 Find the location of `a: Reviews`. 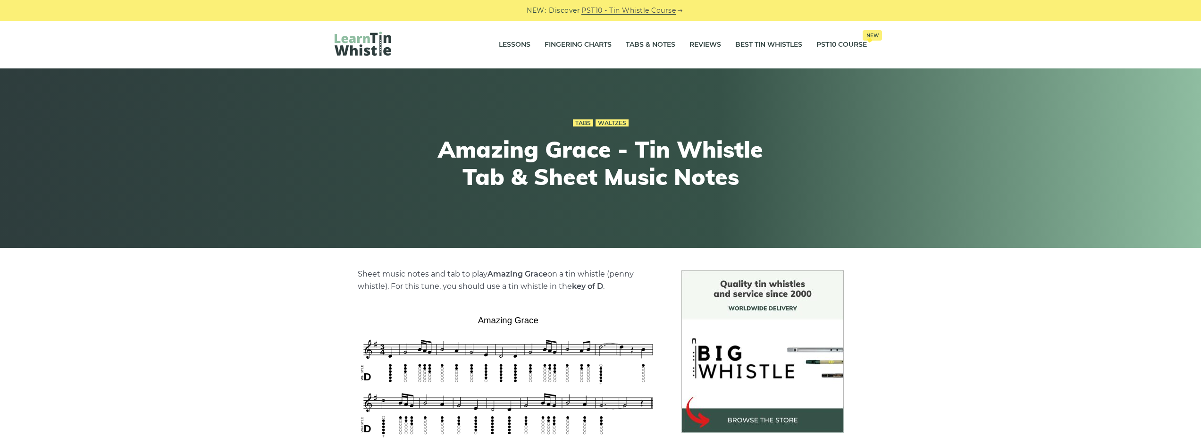

a: Reviews is located at coordinates (705, 45).